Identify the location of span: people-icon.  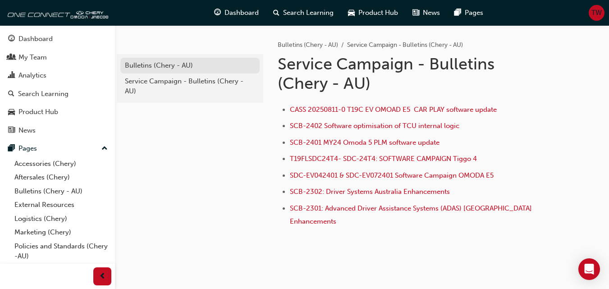
(11, 58).